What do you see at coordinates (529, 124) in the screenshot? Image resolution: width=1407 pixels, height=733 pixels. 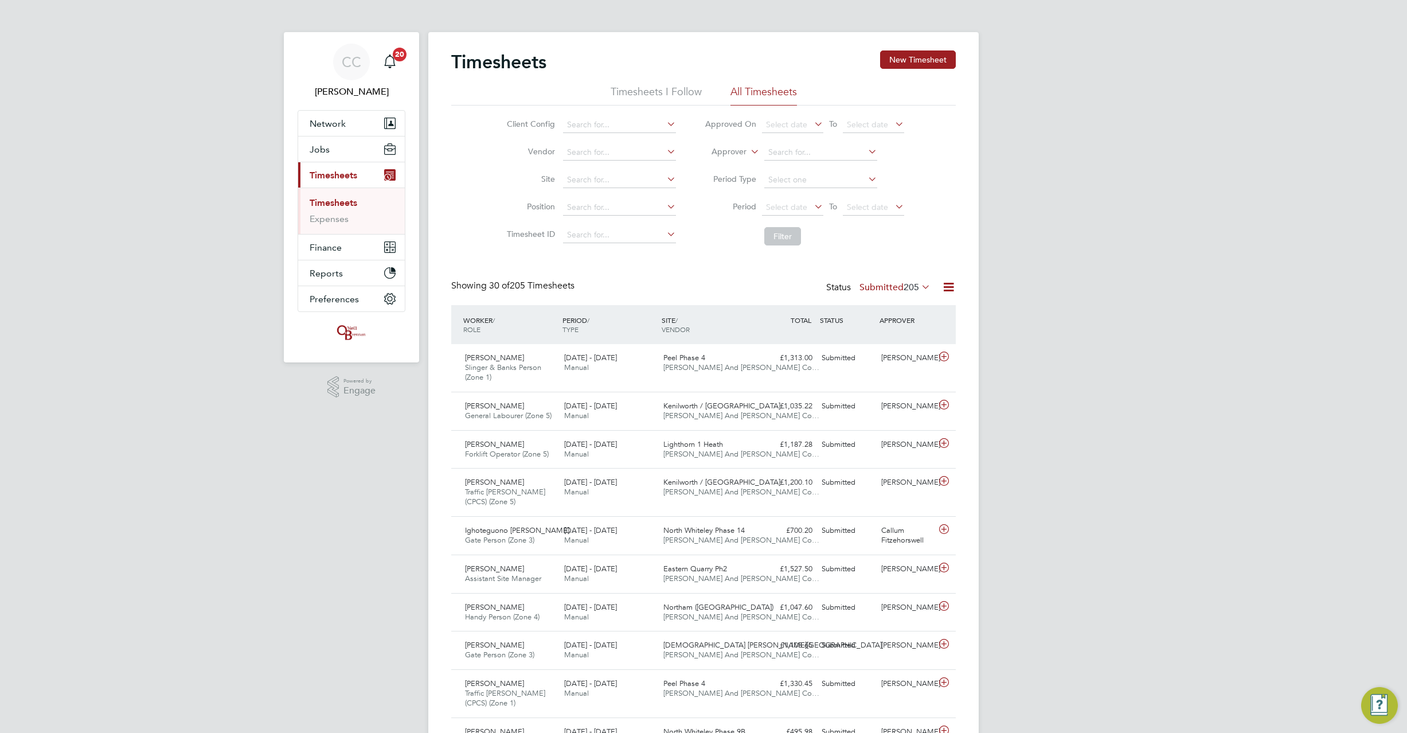 I see `label: Client Config` at bounding box center [529, 124].